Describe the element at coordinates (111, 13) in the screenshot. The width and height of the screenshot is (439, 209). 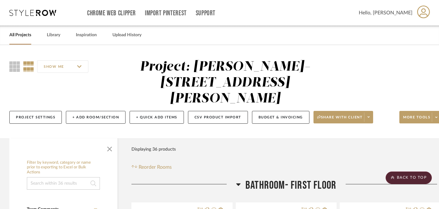
I see `a: Chrome Web Clipper` at that location.